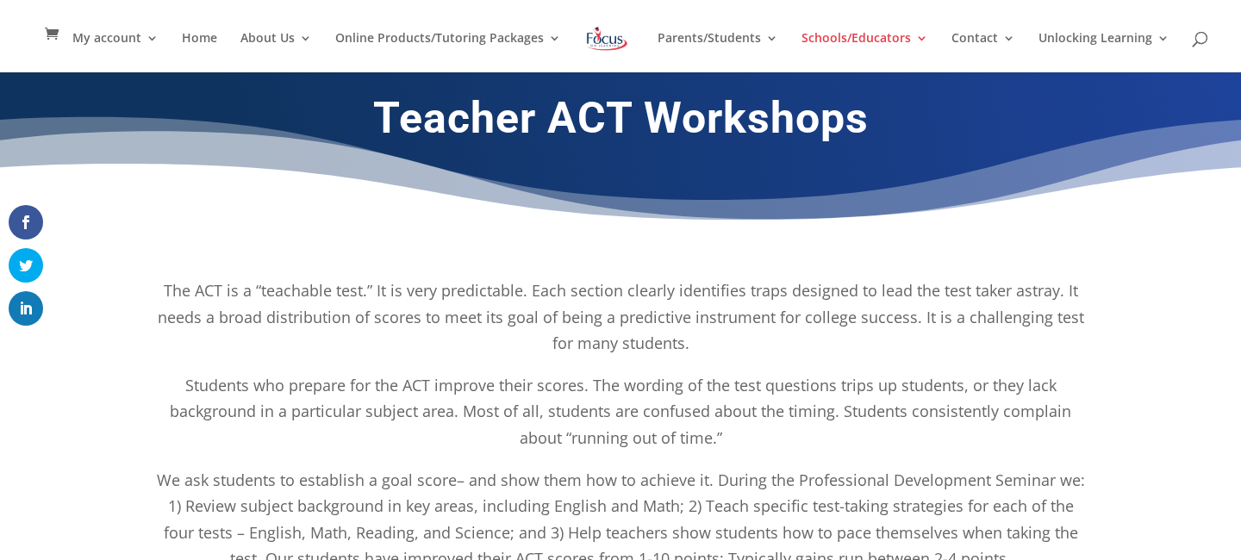  Describe the element at coordinates (983, 52) in the screenshot. I see `a: Contact` at that location.